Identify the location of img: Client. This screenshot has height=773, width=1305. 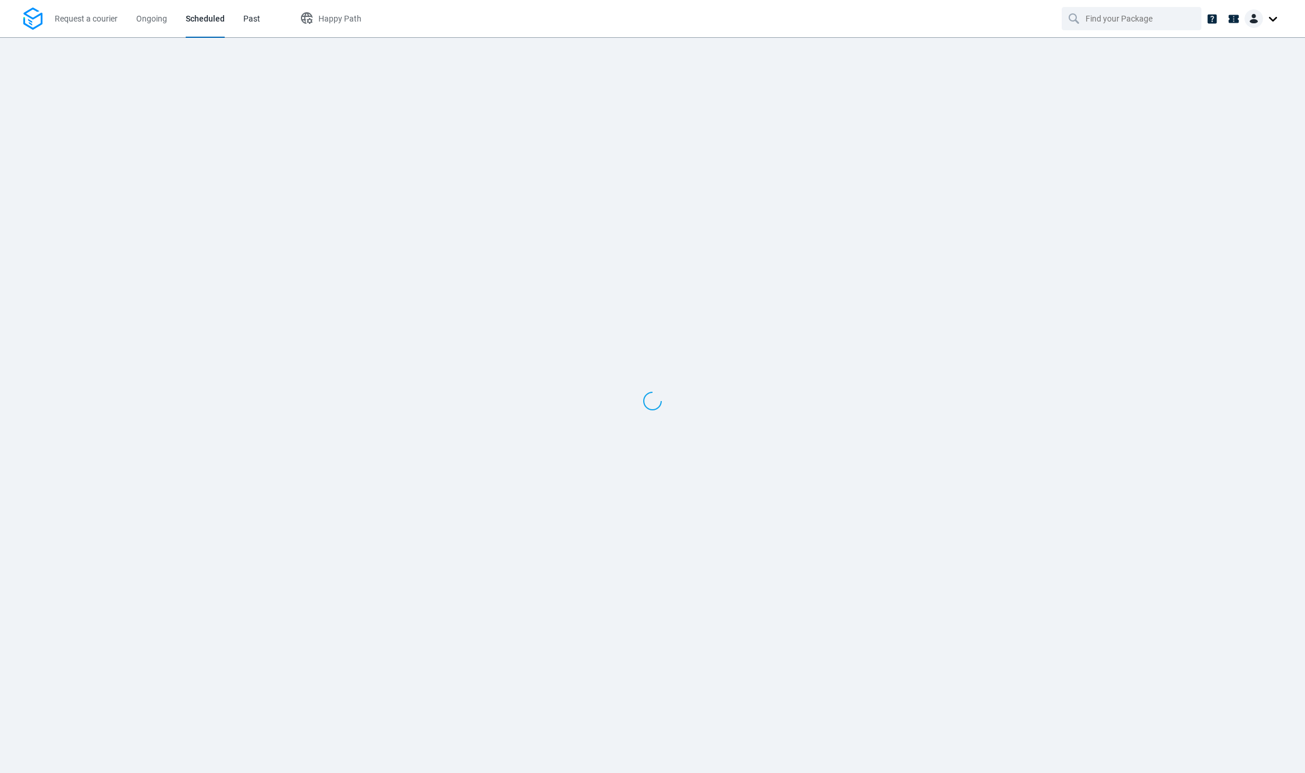
(1254, 19).